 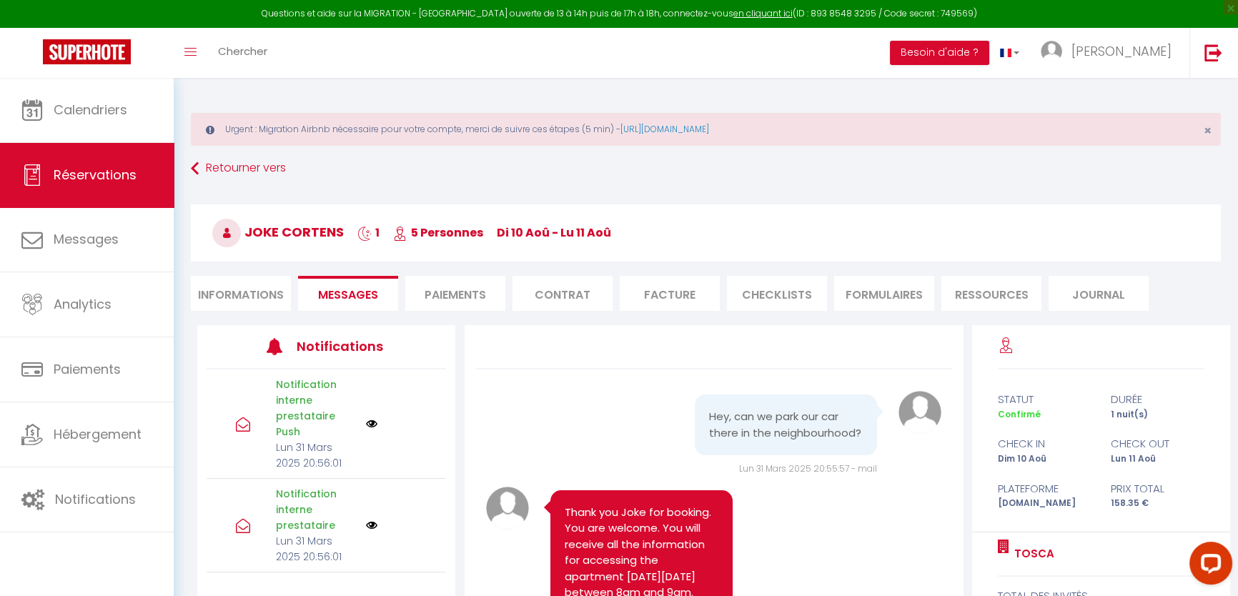 I want to click on span: Analytics, so click(x=82, y=304).